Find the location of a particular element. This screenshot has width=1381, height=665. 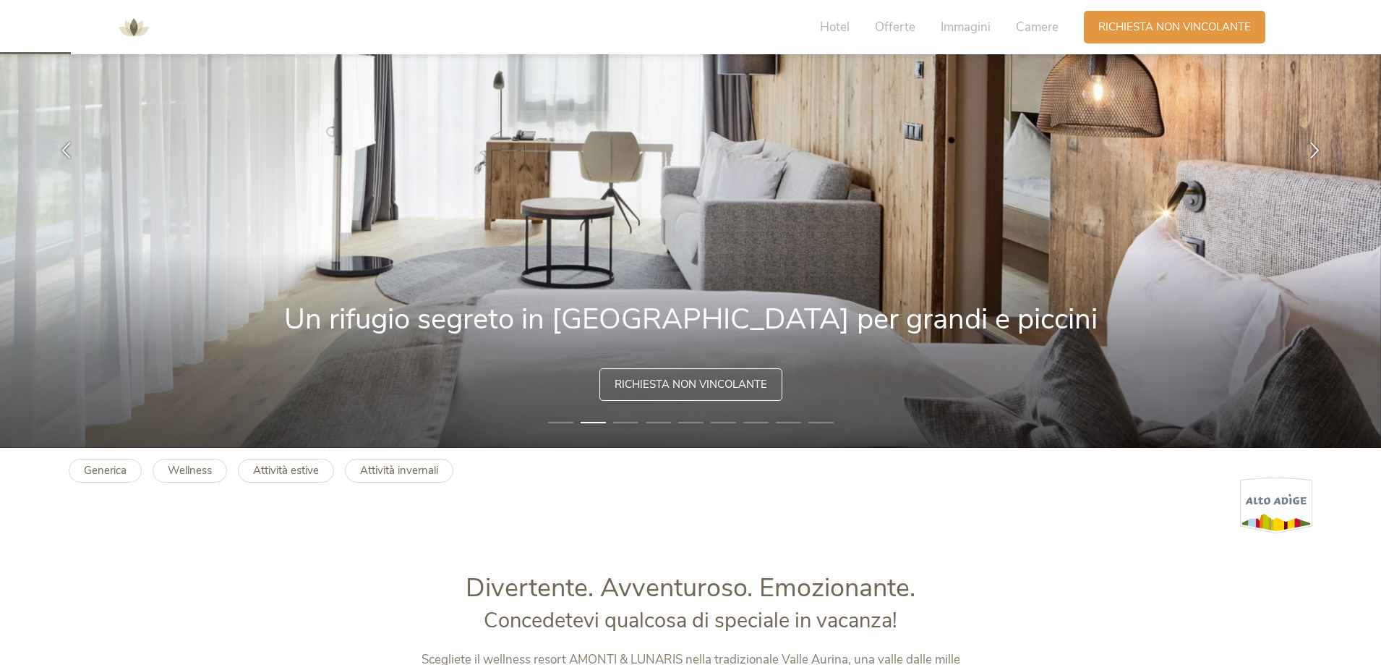

span: Camere is located at coordinates (1037, 27).